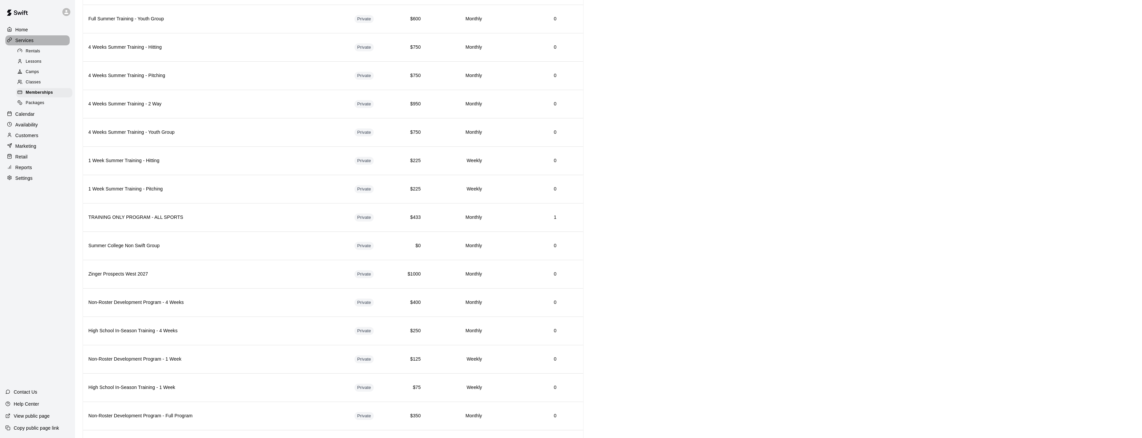 The image size is (1142, 438). What do you see at coordinates (26, 146) in the screenshot?
I see `p: Marketing` at bounding box center [26, 146].